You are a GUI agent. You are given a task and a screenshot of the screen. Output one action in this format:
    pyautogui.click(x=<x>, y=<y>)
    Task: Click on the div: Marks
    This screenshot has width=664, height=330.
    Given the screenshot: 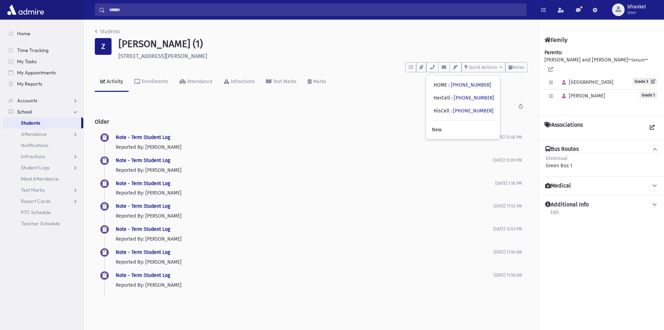 What is the action you would take?
    pyautogui.click(x=319, y=81)
    